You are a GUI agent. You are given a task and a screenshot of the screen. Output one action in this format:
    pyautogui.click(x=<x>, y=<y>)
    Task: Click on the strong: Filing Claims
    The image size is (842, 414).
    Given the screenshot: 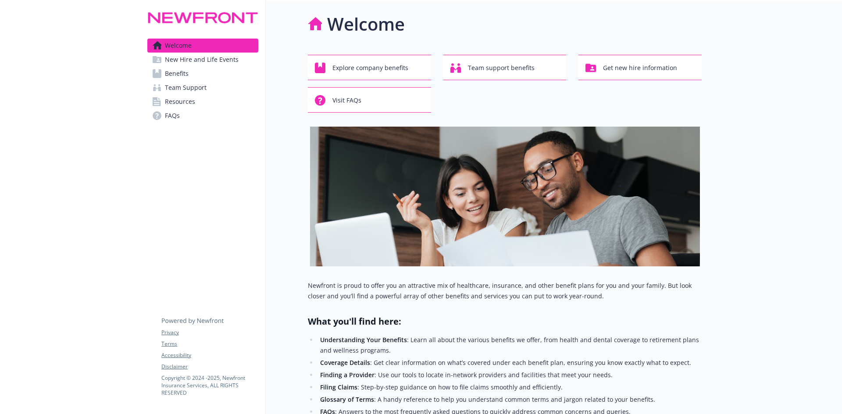 What is the action you would take?
    pyautogui.click(x=338, y=387)
    